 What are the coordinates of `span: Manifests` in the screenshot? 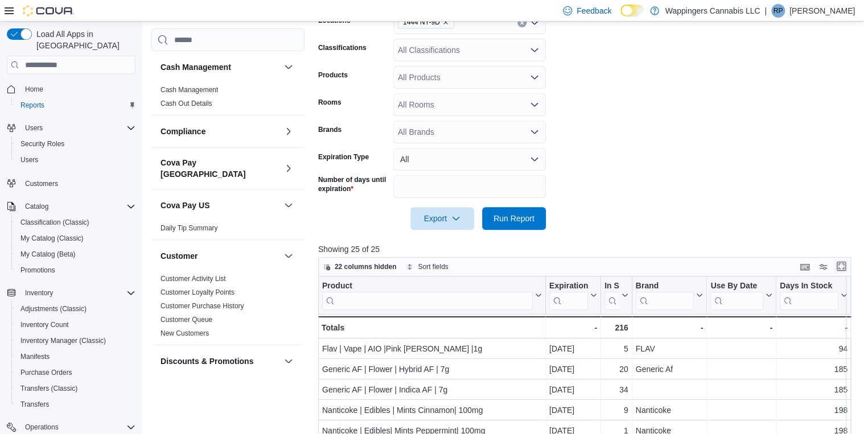 It's located at (35, 357).